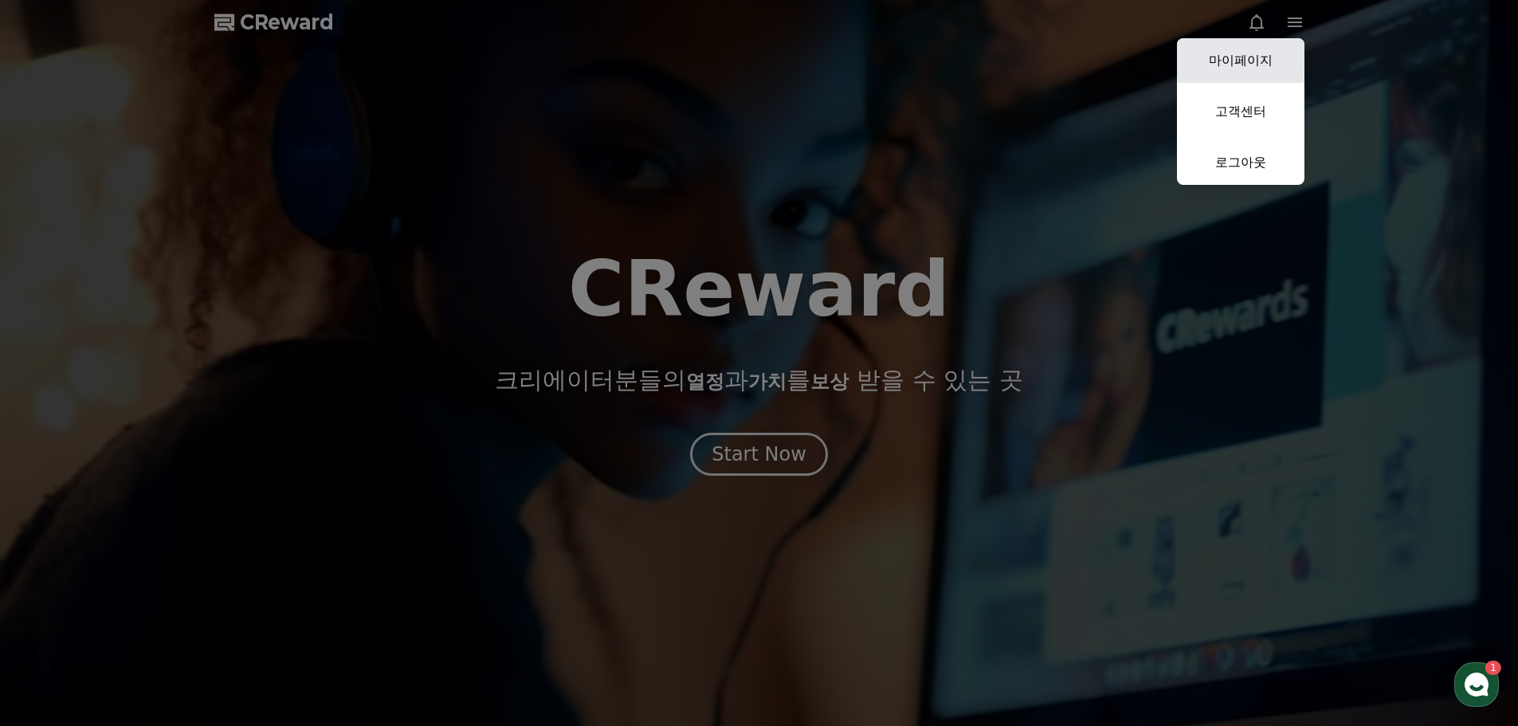  Describe the element at coordinates (55, 525) in the screenshot. I see `a: 홈` at that location.